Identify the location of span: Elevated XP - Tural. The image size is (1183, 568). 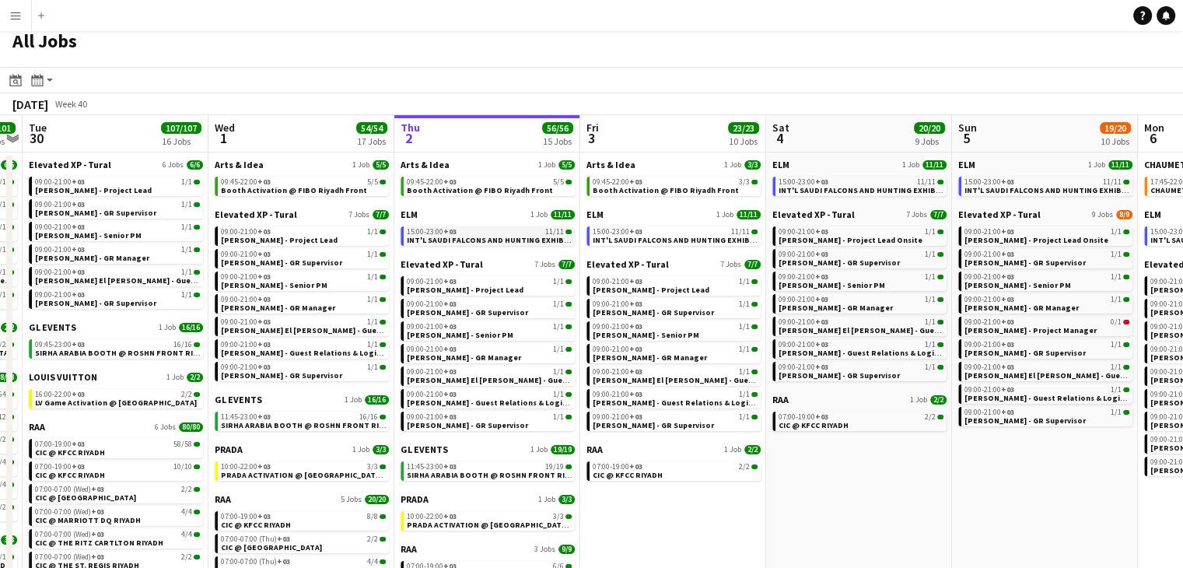
(628, 264).